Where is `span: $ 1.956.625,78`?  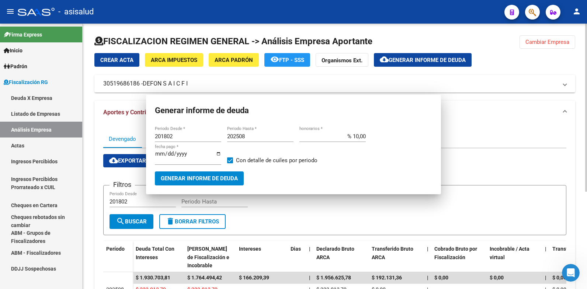
span: $ 1.956.625,78 is located at coordinates (334, 278).